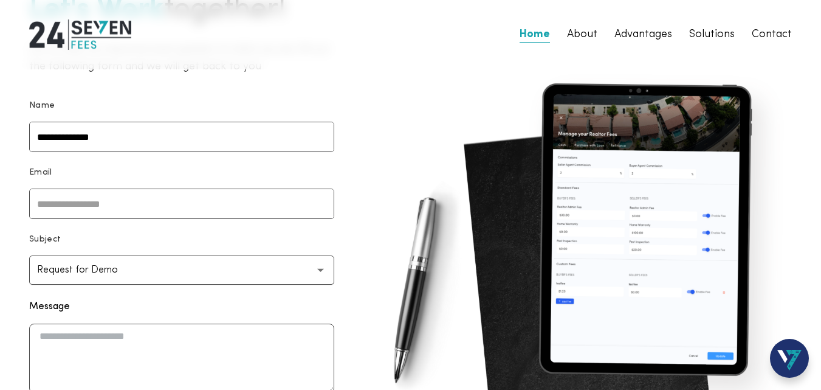 This screenshot has height=390, width=821. Describe the element at coordinates (535, 35) in the screenshot. I see `a: Home` at that location.